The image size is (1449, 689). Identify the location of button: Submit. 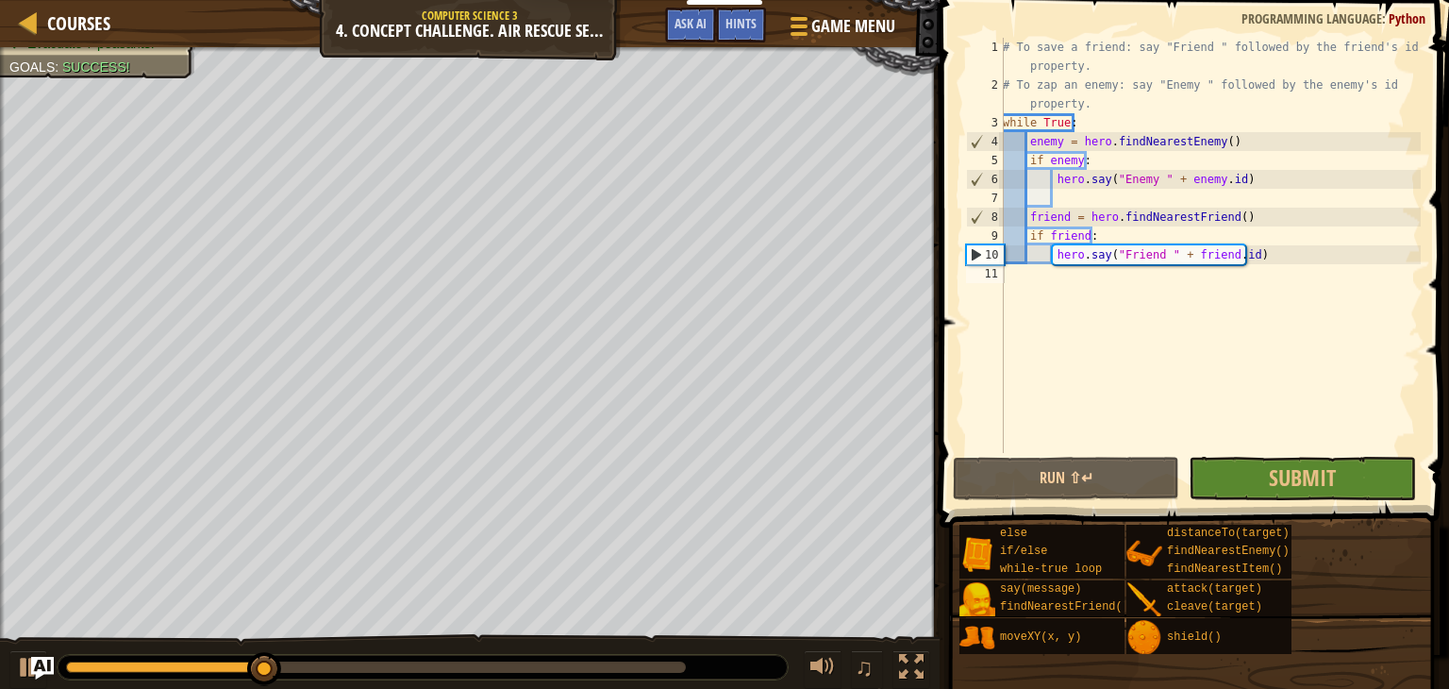
(1302, 478).